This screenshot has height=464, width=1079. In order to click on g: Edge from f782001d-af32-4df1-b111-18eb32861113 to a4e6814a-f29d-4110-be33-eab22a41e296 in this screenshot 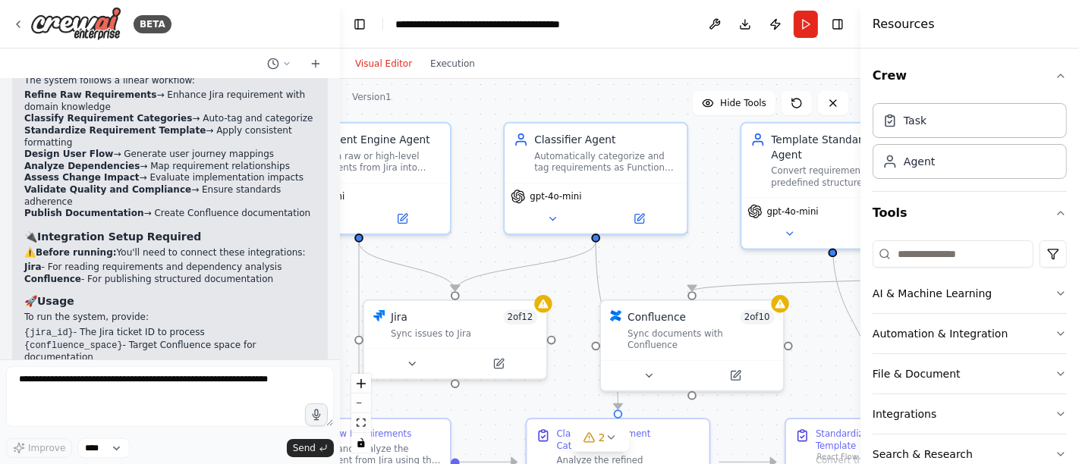, I will do `click(525, 266)`.